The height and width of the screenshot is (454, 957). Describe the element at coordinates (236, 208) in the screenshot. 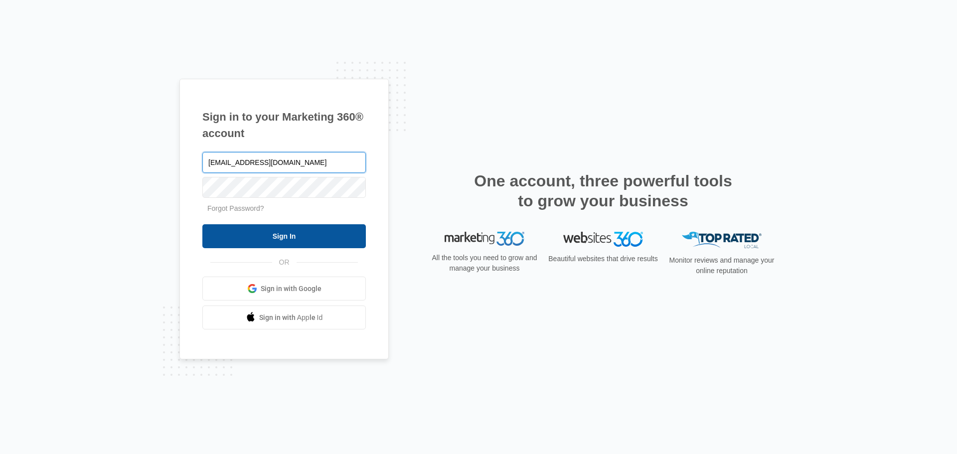

I see `a: Forgot Password?` at that location.